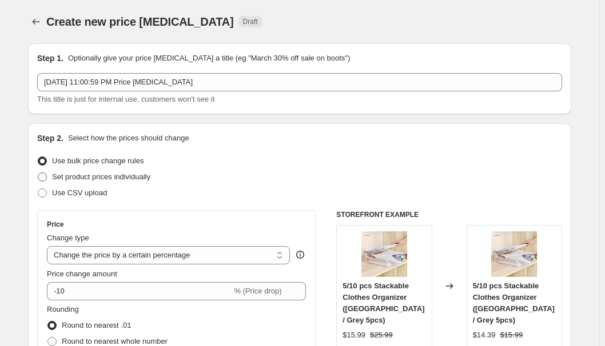  Describe the element at coordinates (114, 341) in the screenshot. I see `span: Round to nearest whole number` at that location.